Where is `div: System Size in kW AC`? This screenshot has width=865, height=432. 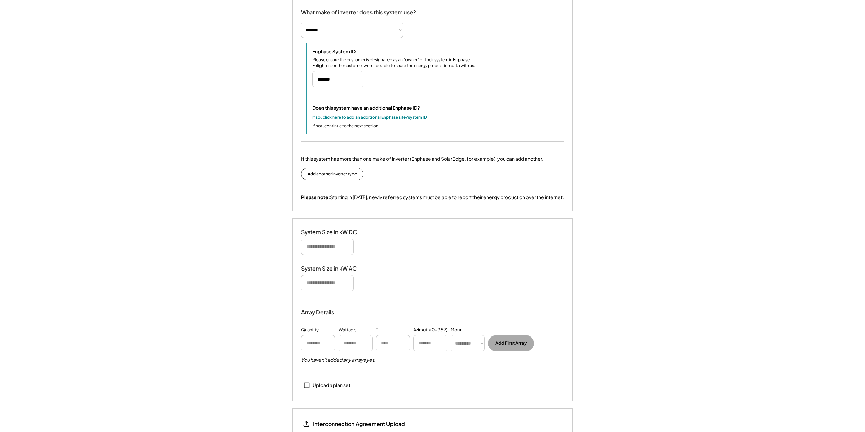 div: System Size in kW AC is located at coordinates (335, 268).